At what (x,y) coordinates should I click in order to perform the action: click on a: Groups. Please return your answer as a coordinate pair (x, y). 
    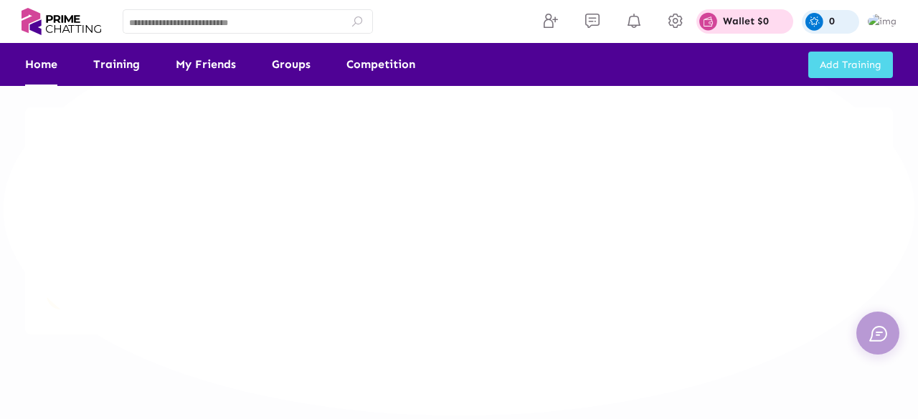
    Looking at the image, I should click on (291, 65).